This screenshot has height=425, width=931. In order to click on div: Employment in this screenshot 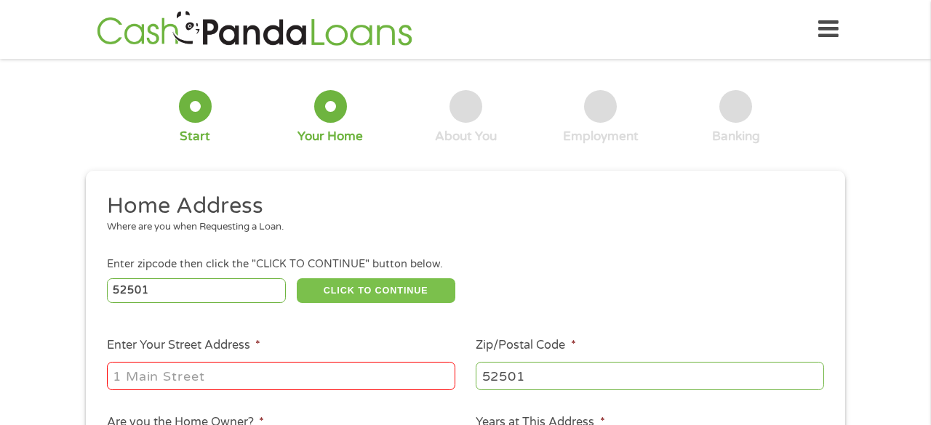, I will do `click(601, 137)`.